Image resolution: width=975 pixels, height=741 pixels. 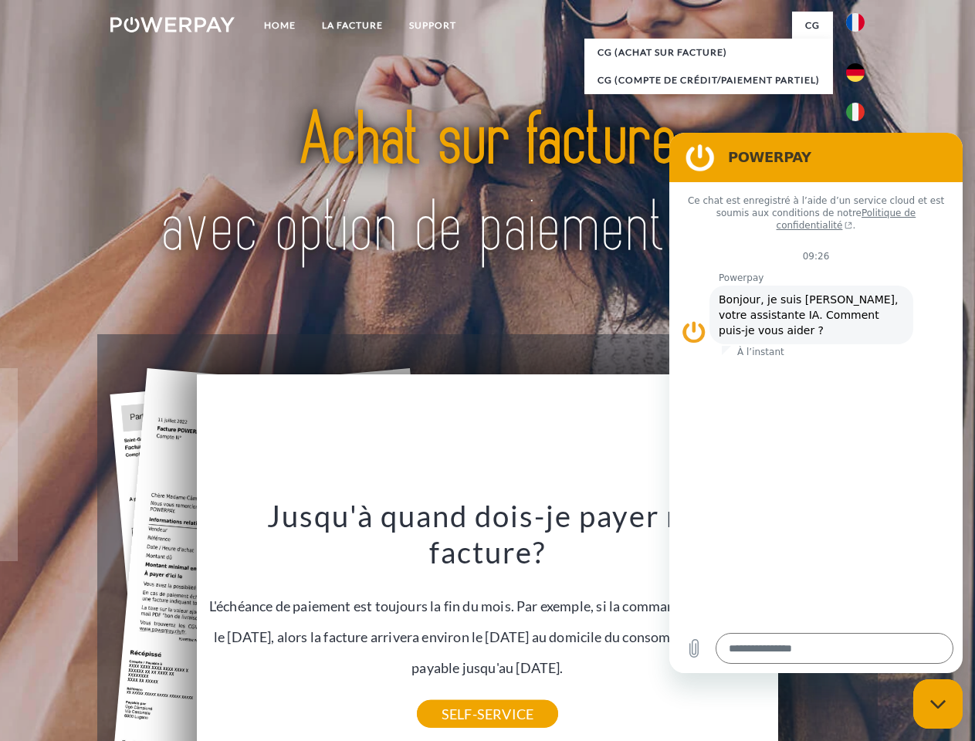 I want to click on a: CG (achat sur facture), so click(x=708, y=52).